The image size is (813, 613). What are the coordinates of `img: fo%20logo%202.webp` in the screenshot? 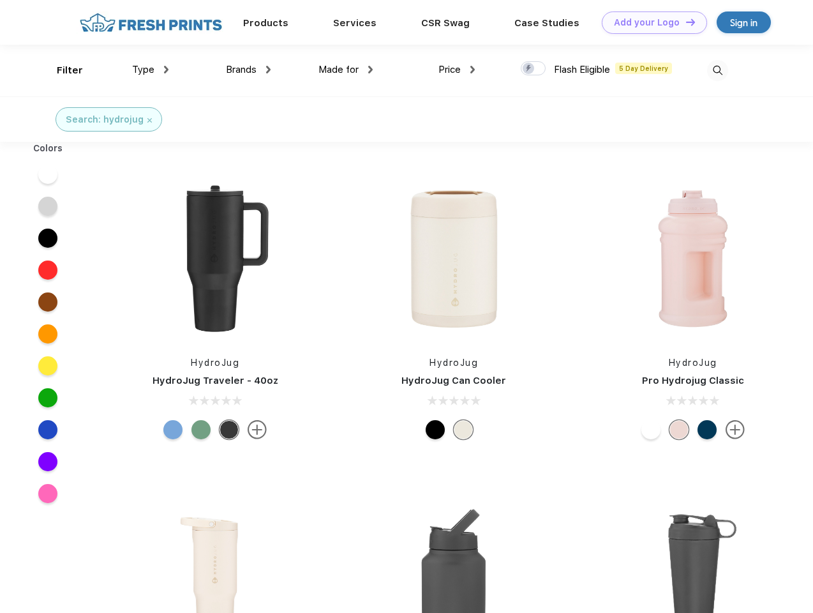 It's located at (151, 22).